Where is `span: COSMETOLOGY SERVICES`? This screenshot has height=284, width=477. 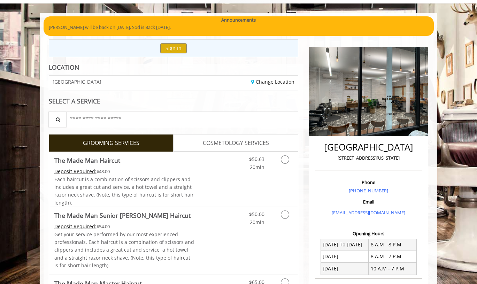 span: COSMETOLOGY SERVICES is located at coordinates (236, 143).